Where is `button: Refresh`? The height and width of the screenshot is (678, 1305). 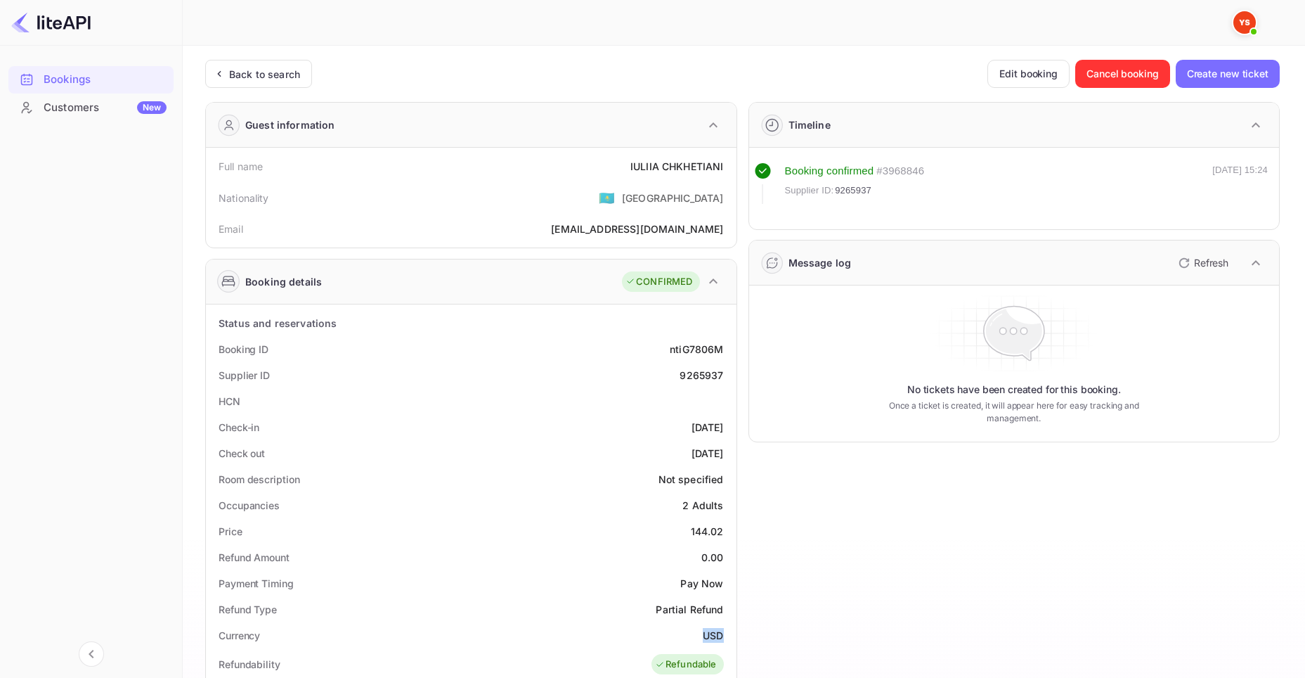
button: Refresh is located at coordinates (1202, 263).